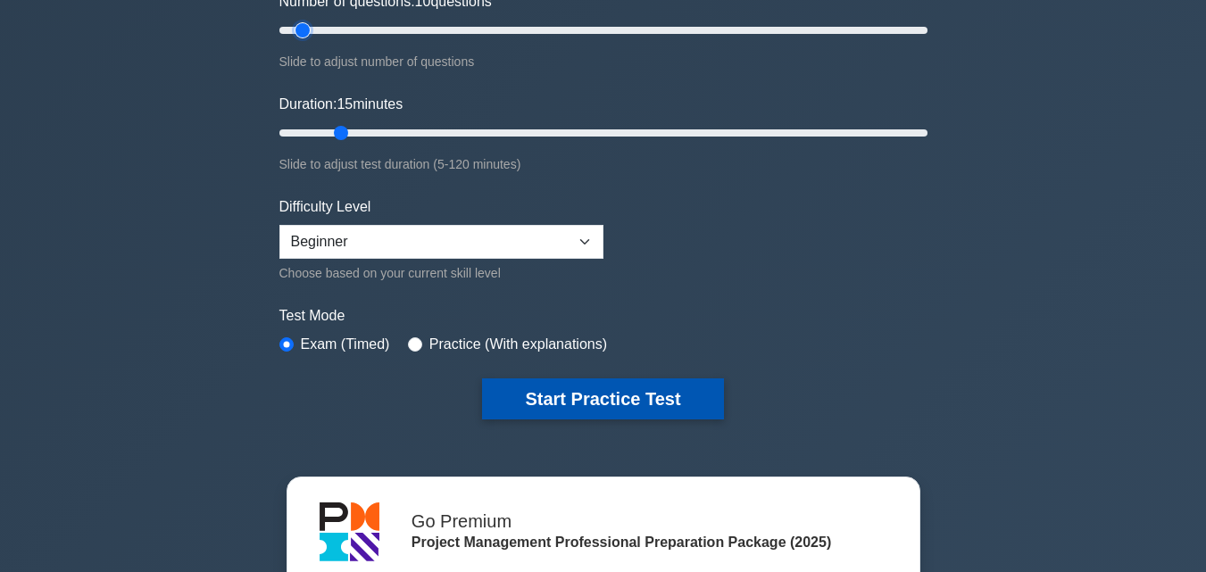 Image resolution: width=1206 pixels, height=572 pixels. Describe the element at coordinates (341, 104) in the screenshot. I see `label: Duration: minutes` at that location.